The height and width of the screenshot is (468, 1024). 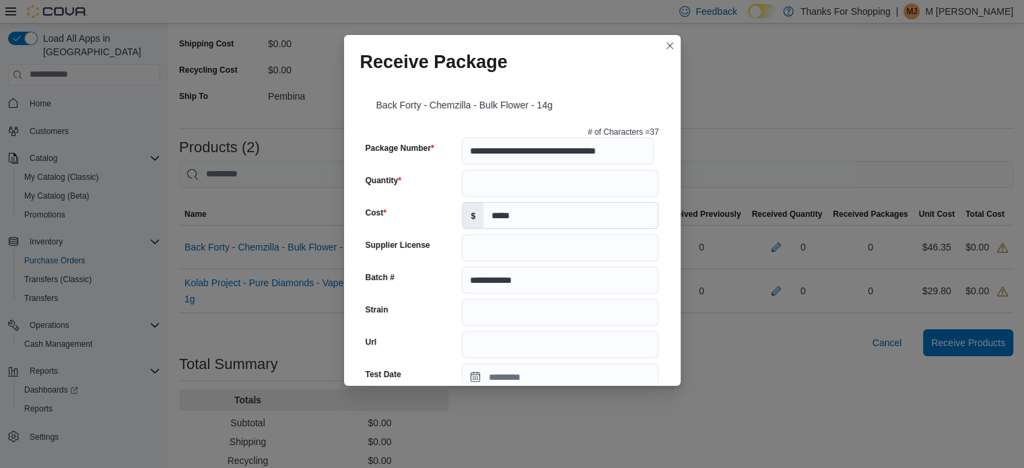 What do you see at coordinates (560, 377) in the screenshot?
I see `input: Press the down key to open a popover containing a calendar.` at bounding box center [560, 377].